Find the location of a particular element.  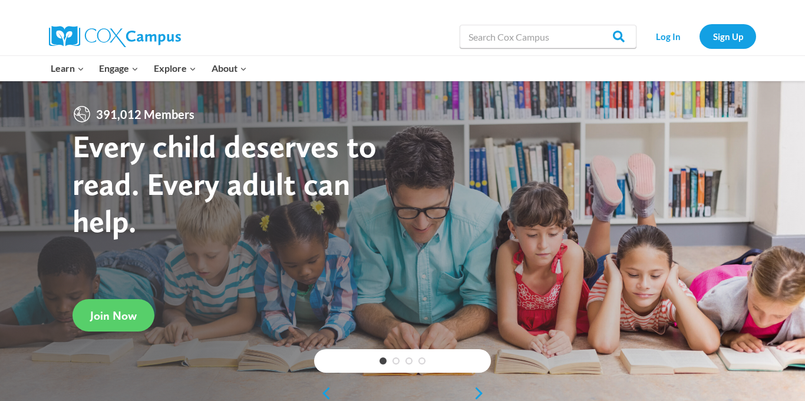

nav: Primary Navigation is located at coordinates (148, 68).